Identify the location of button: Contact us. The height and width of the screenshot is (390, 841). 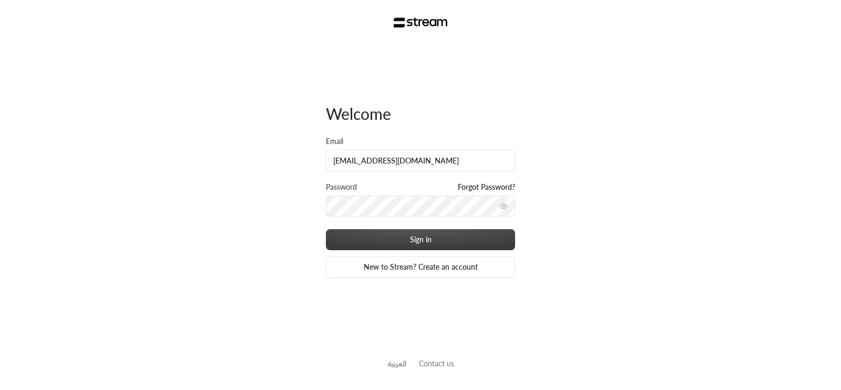
(436, 363).